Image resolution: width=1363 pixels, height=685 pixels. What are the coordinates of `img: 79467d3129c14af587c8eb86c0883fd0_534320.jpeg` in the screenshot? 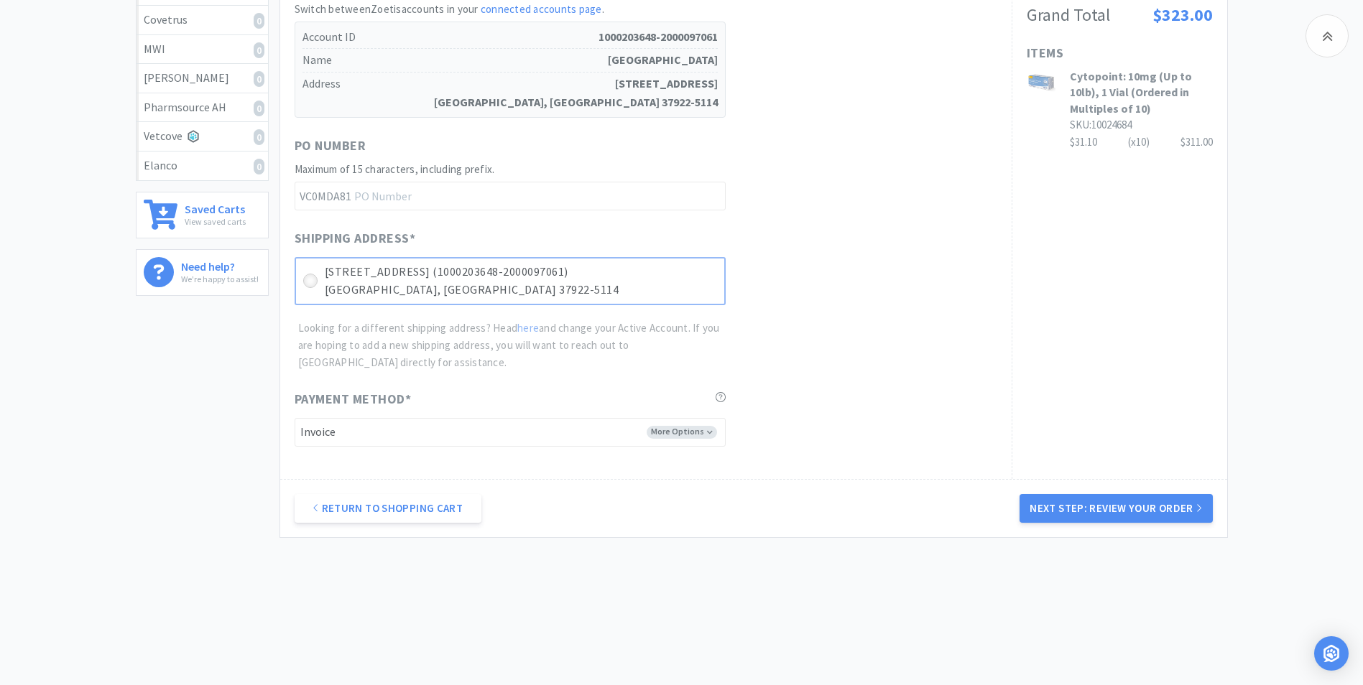 It's located at (1041, 83).